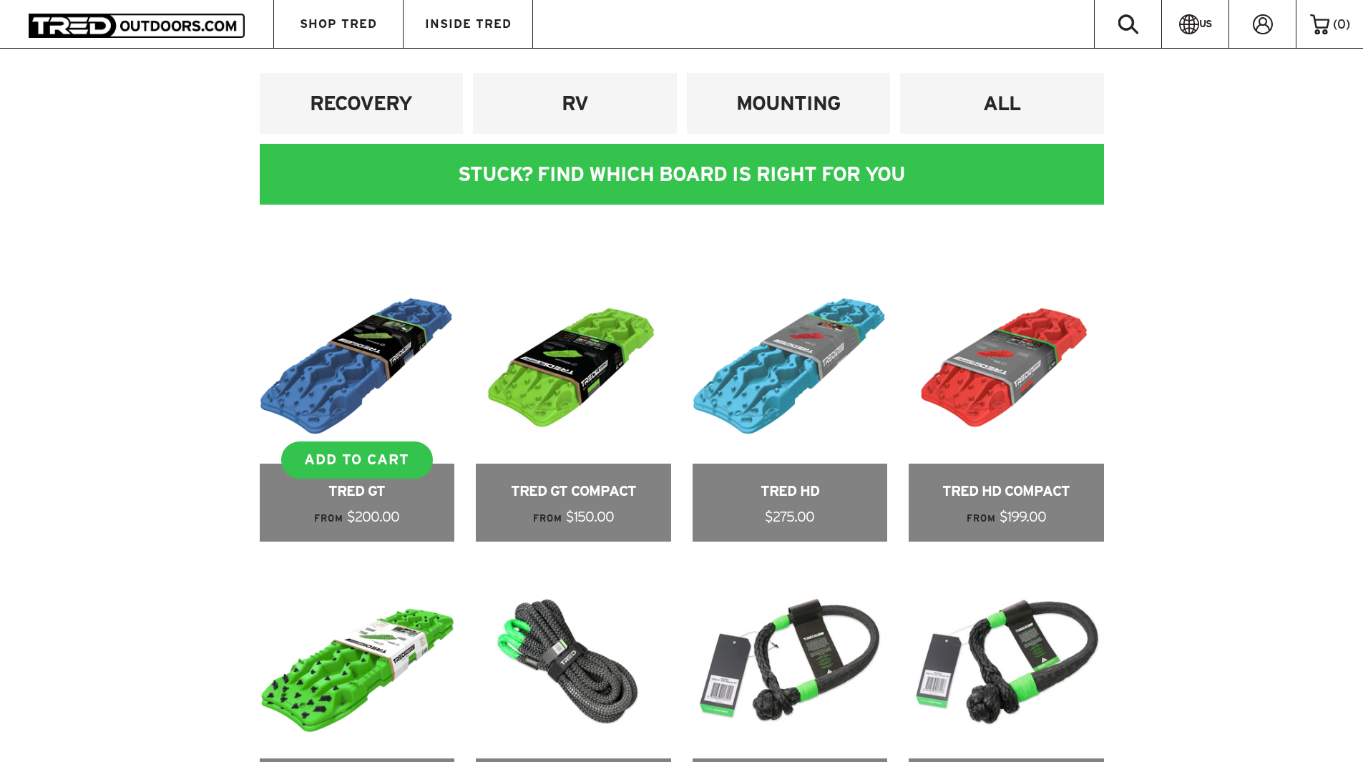  I want to click on a: RECOVERY, so click(361, 103).